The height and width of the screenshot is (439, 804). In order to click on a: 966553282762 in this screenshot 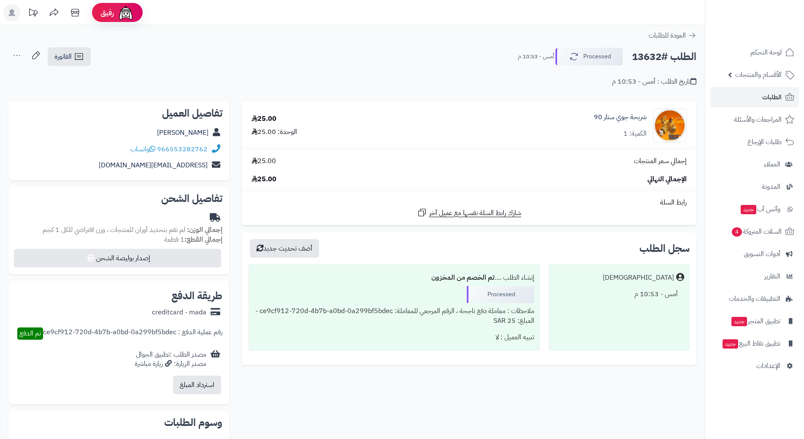, I will do `click(182, 149)`.